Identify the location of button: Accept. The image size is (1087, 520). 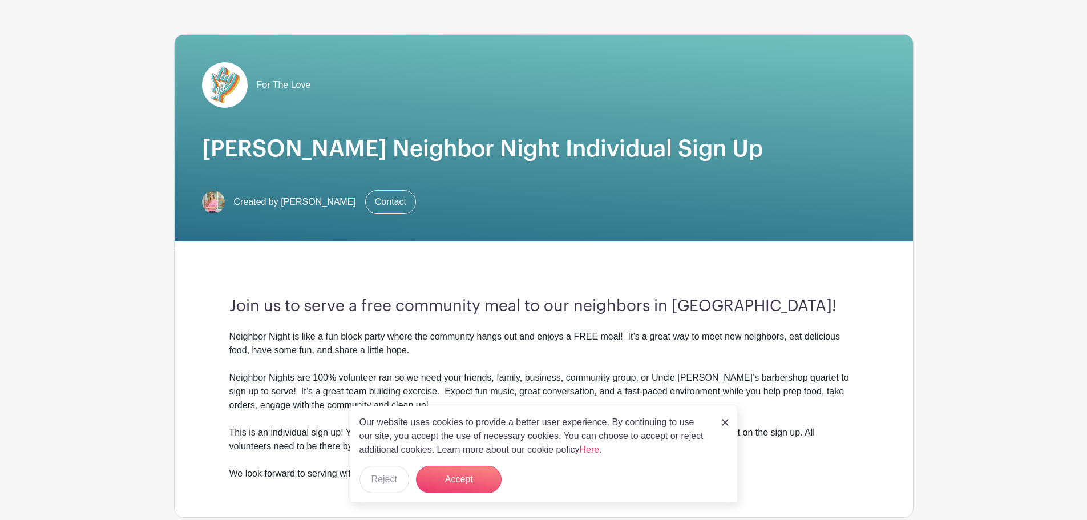
(459, 479).